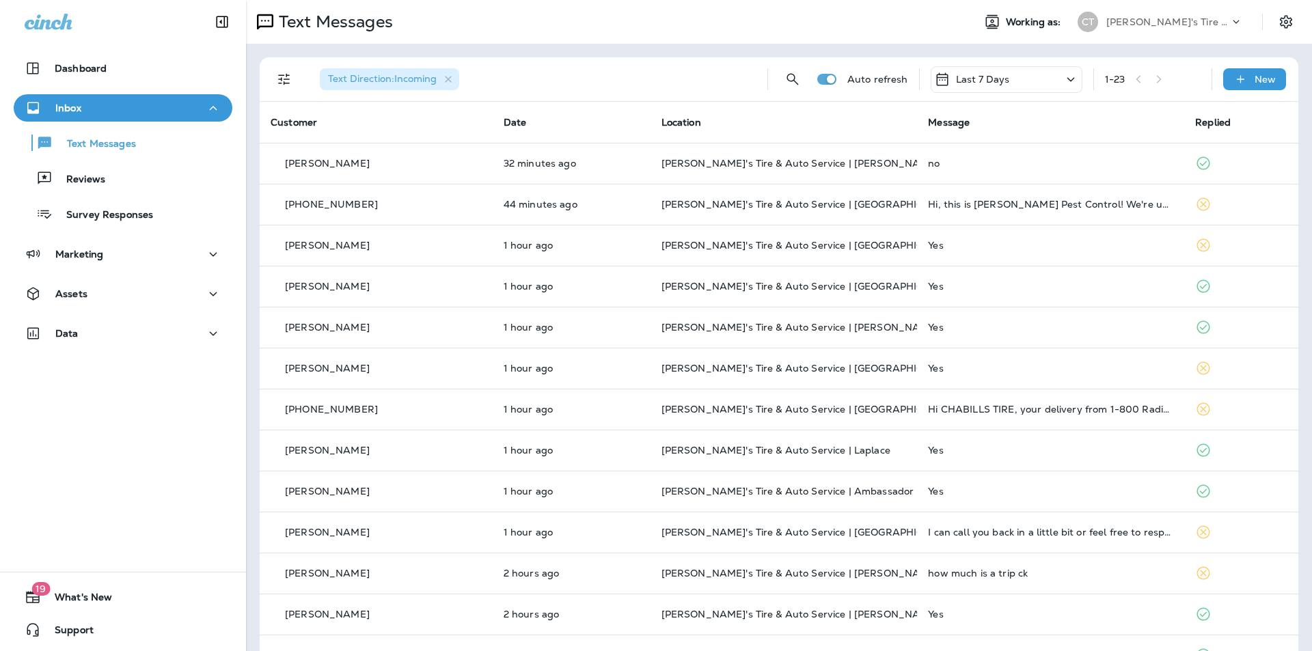  I want to click on button: Search Messages, so click(793, 79).